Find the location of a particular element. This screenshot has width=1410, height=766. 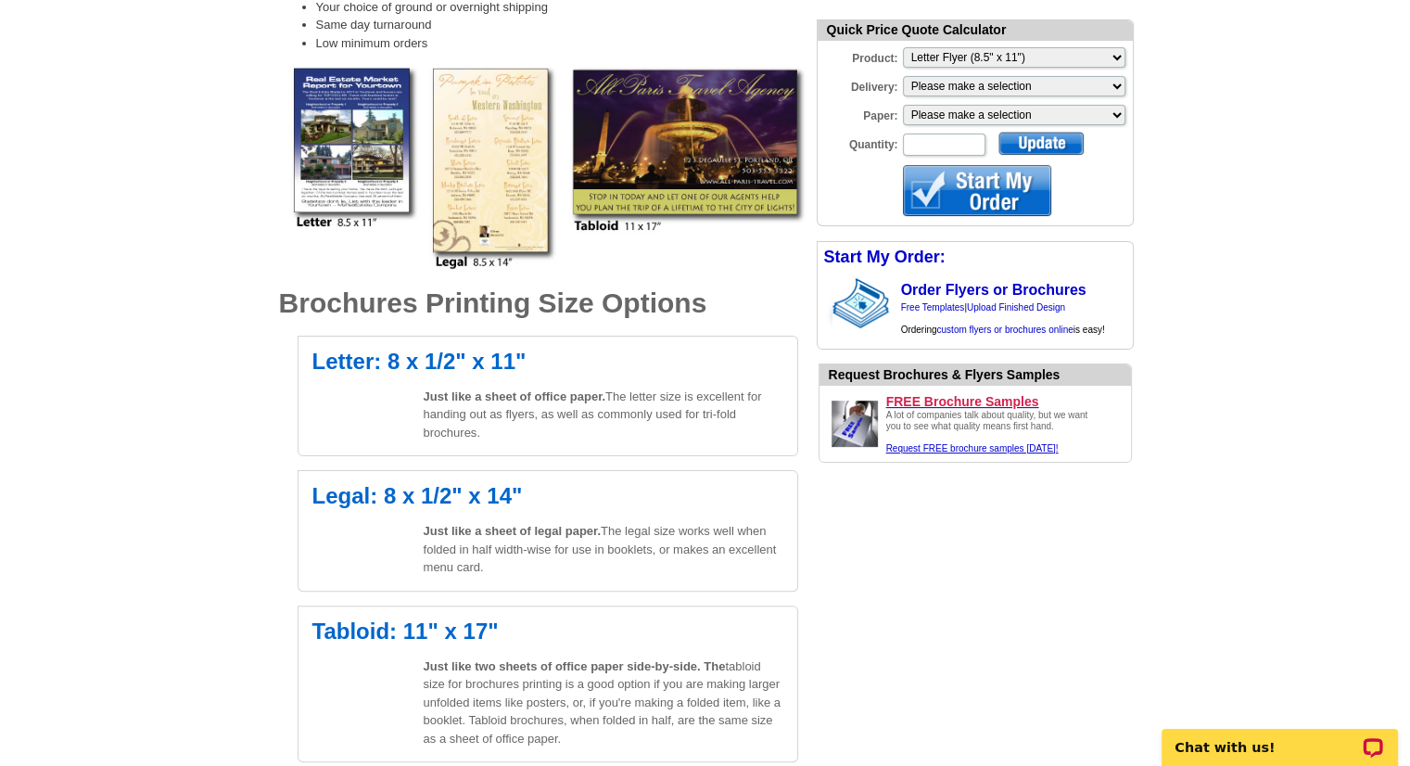

h2: Letter: 8 x 1/2" x 11" is located at coordinates (548, 362).